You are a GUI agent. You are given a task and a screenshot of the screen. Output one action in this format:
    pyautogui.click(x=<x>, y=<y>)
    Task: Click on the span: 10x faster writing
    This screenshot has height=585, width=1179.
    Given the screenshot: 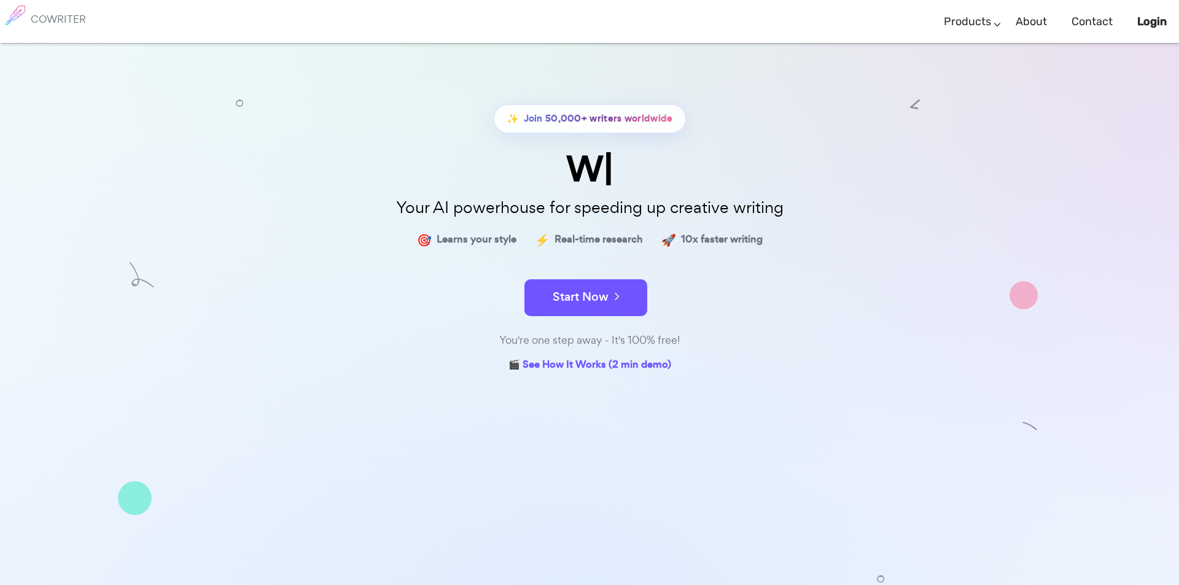 What is the action you would take?
    pyautogui.click(x=722, y=240)
    